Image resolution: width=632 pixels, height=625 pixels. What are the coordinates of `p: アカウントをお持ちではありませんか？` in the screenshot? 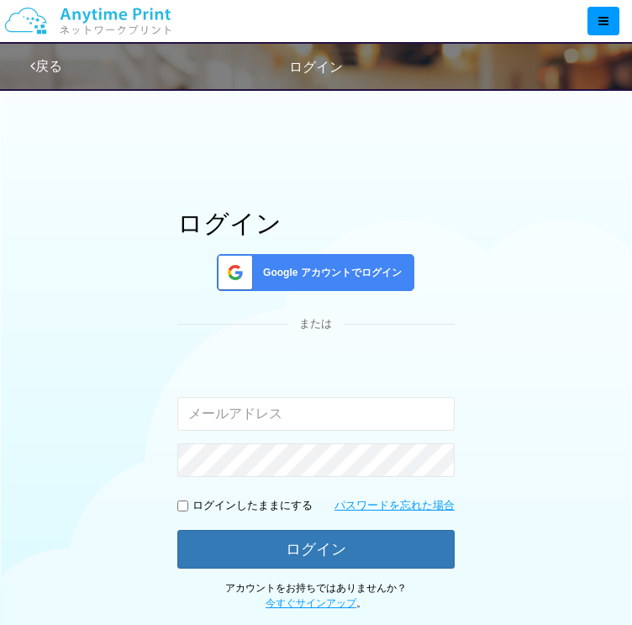 It's located at (316, 595).